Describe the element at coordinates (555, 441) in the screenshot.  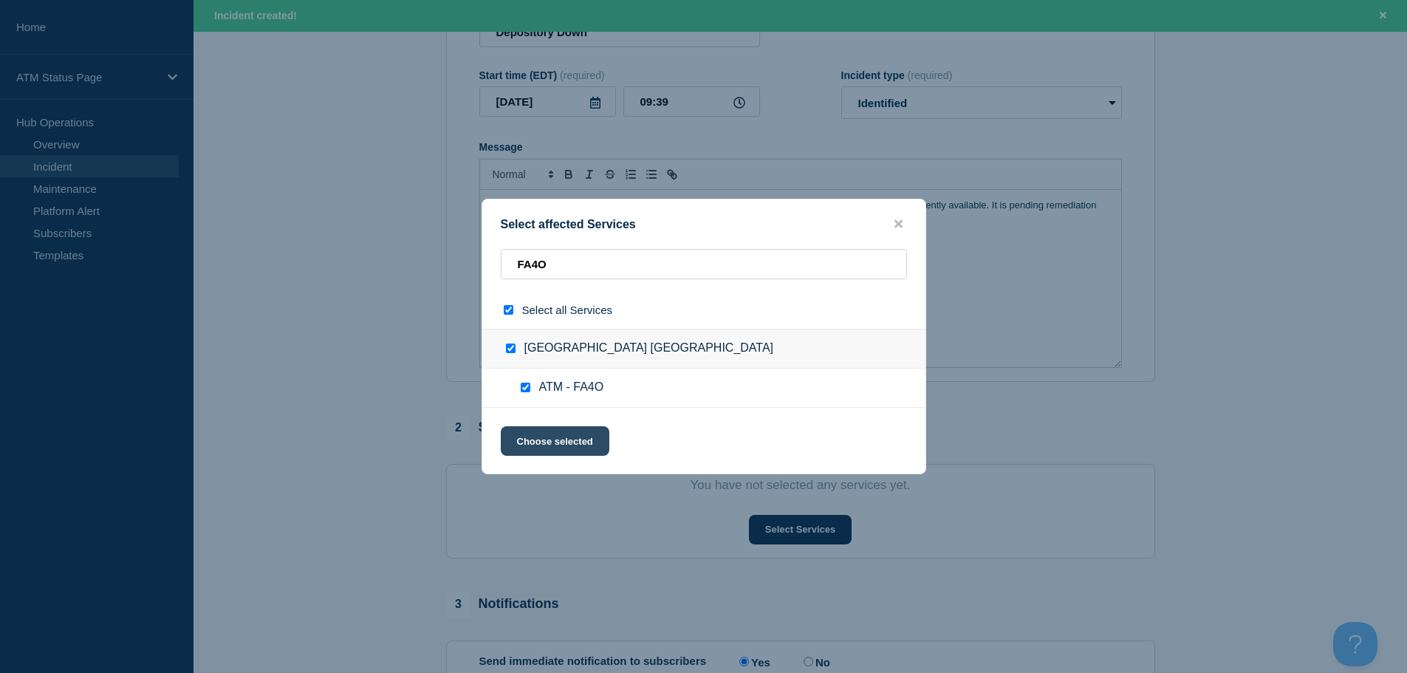
I see `button: Choose selected` at that location.